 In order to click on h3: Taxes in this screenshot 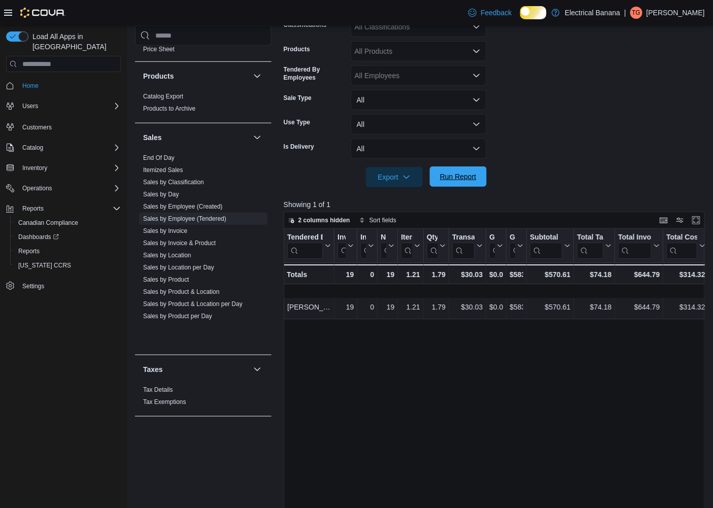, I will do `click(153, 369)`.